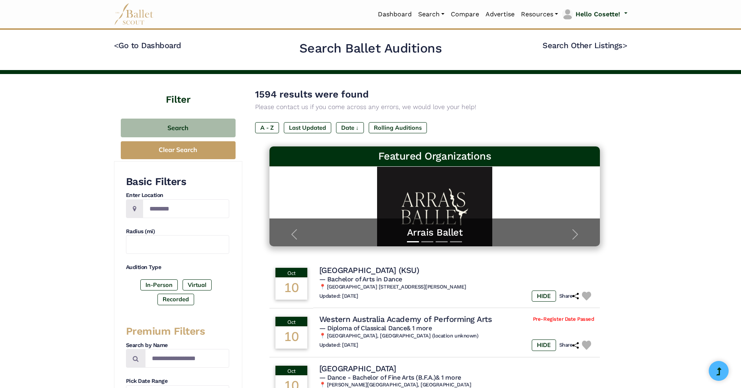 The height and width of the screenshot is (388, 741). I want to click on img: profile picture, so click(567, 14).